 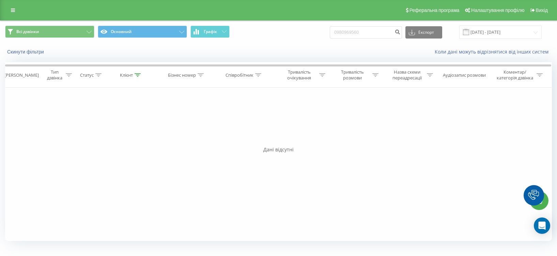 I want to click on div: Тривалість очікування, so click(x=299, y=75).